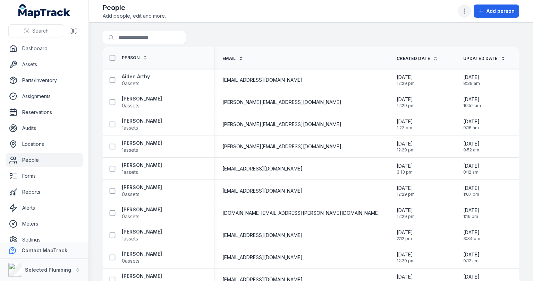 The height and width of the screenshot is (281, 533). I want to click on a: Settings, so click(44, 240).